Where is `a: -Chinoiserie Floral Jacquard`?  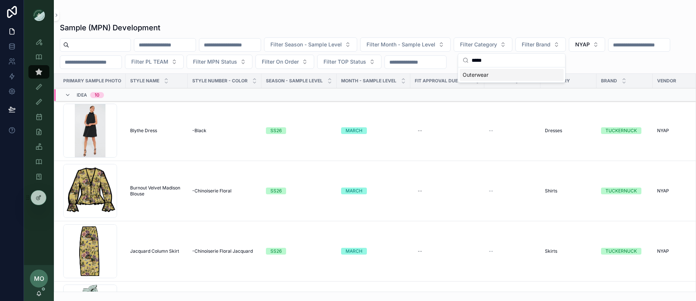 a: -Chinoiserie Floral Jacquard is located at coordinates (224, 251).